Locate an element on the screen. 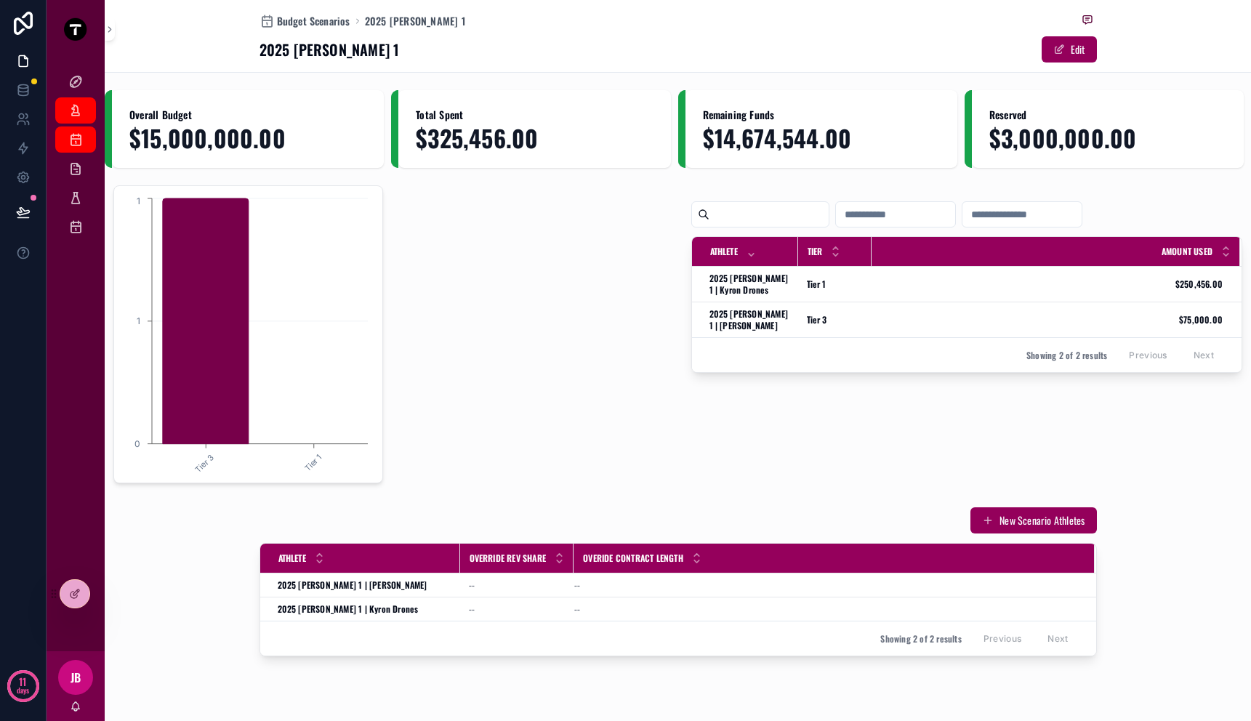 This screenshot has height=721, width=1251. span: $3,000,000.00 is located at coordinates (1107, 137).